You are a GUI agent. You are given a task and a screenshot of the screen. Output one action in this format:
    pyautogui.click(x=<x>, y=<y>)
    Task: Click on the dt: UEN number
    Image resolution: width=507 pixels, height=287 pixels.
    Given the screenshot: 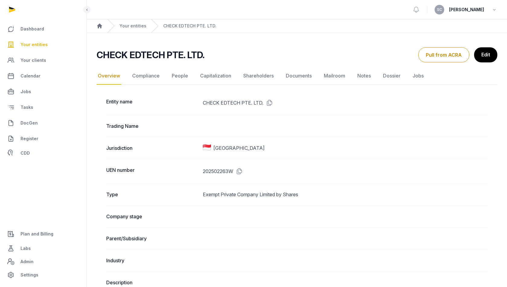 What is the action you would take?
    pyautogui.click(x=152, y=171)
    